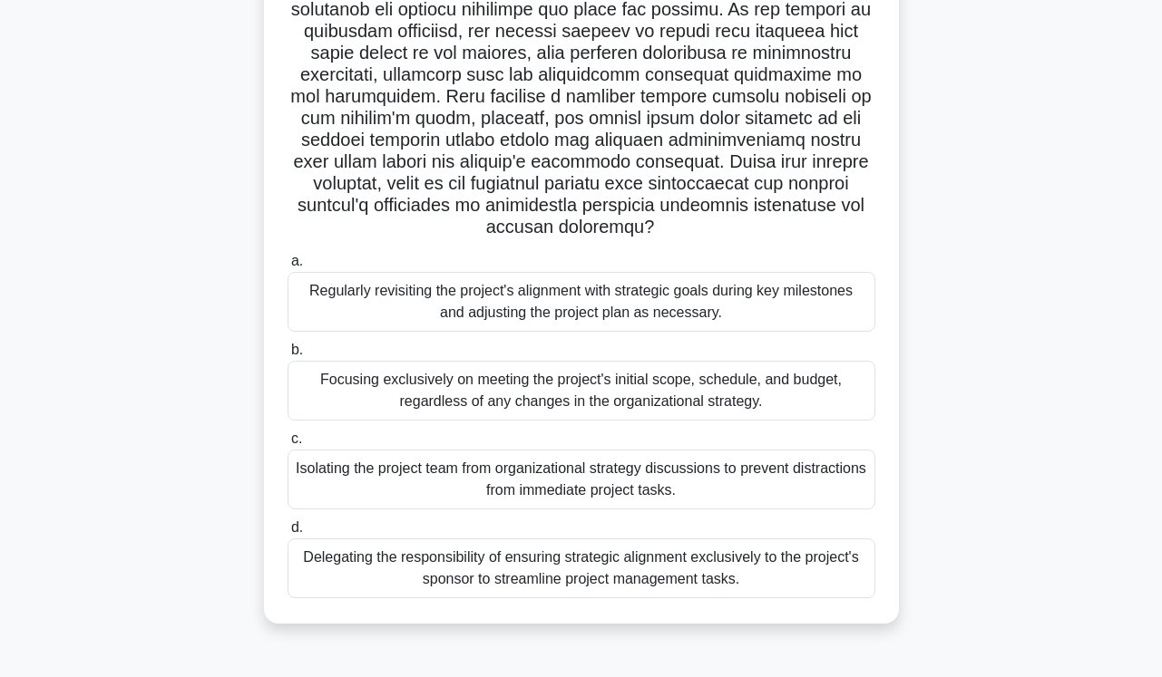 The width and height of the screenshot is (1162, 677). I want to click on span: c., so click(297, 438).